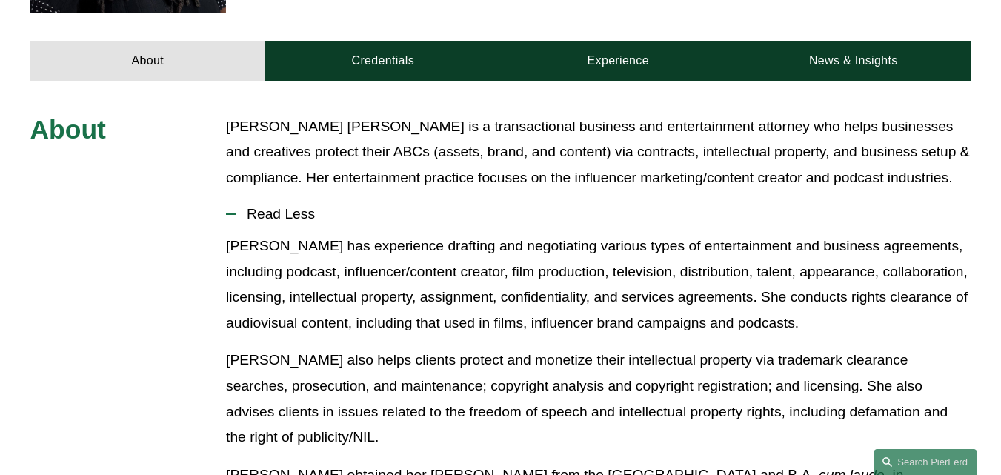 The image size is (1001, 475). What do you see at coordinates (598, 214) in the screenshot?
I see `button: Read Less` at bounding box center [598, 214].